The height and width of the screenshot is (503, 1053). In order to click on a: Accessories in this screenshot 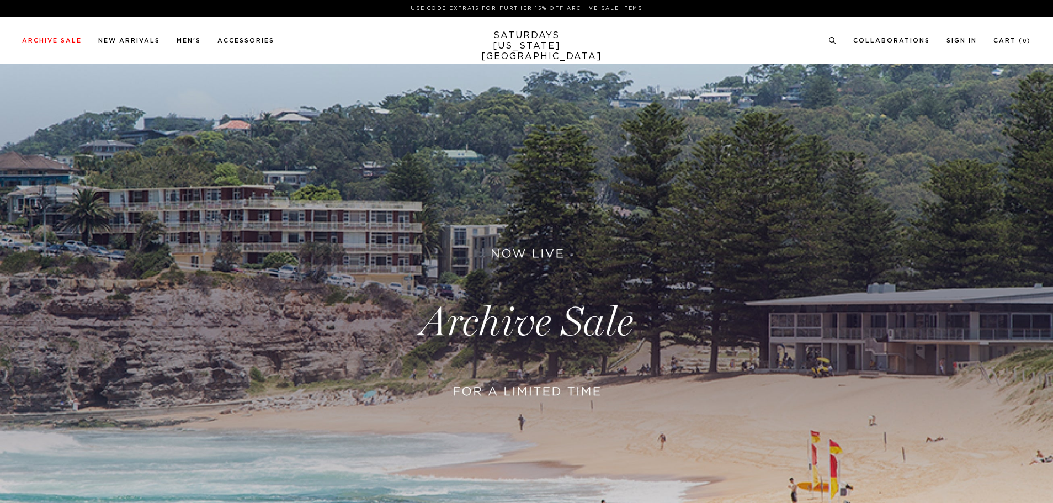, I will do `click(246, 40)`.